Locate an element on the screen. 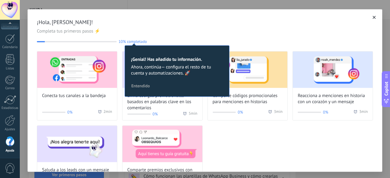 This screenshot has height=178, width=390. img: Send promo codes based on keywords in comments (Wizard onboarding modal) is located at coordinates (163, 70).